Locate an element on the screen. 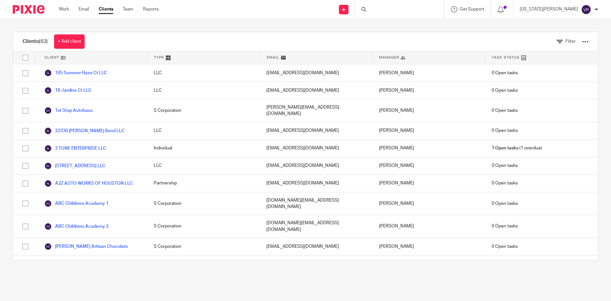  a: 1st Stop Autohaus is located at coordinates (68, 110).